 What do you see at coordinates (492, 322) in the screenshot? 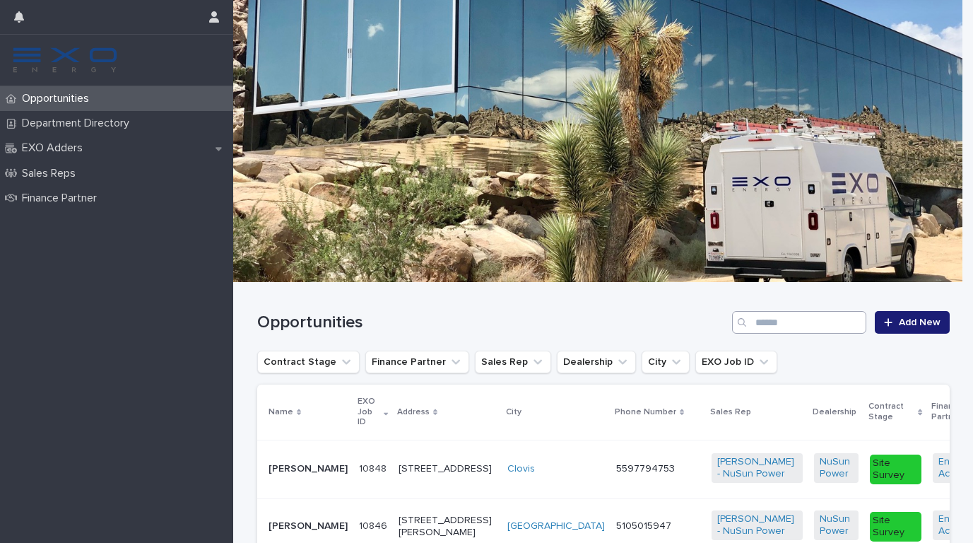
I see `h1: Opportunities` at bounding box center [492, 322].